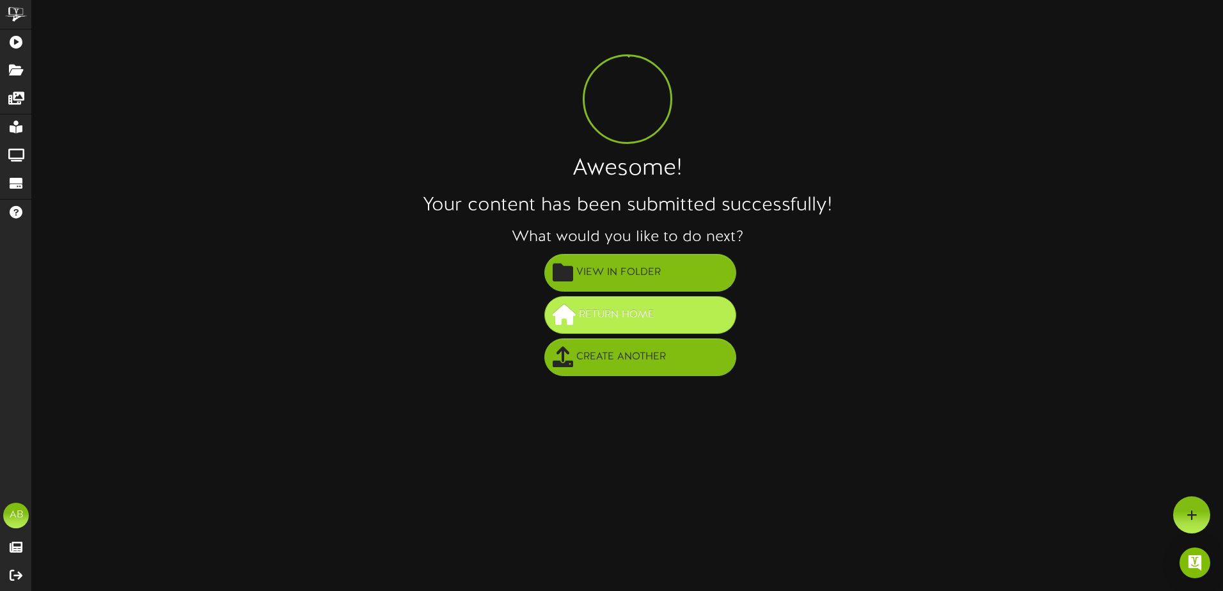 This screenshot has width=1223, height=591. I want to click on div: Open Intercom Messenger, so click(1195, 563).